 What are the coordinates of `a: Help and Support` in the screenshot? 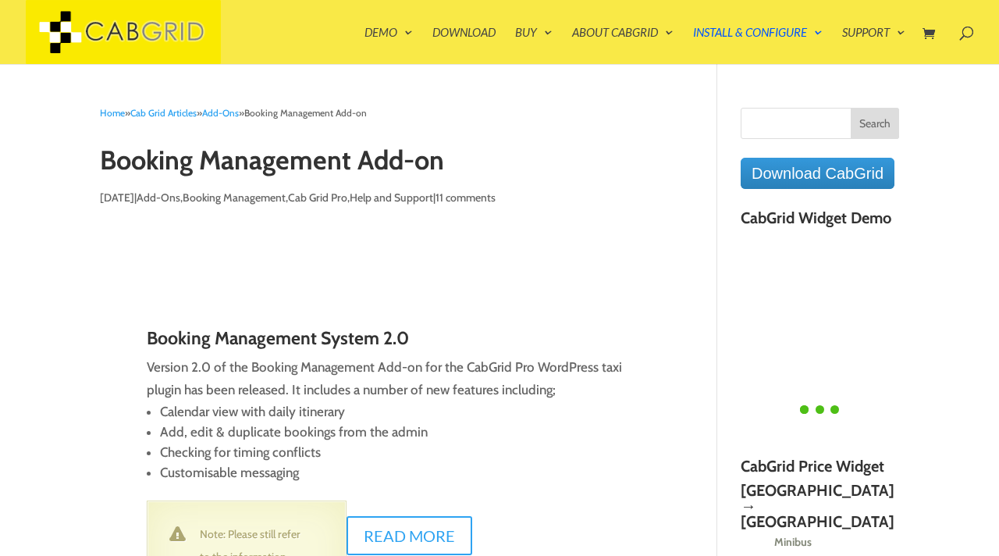 It's located at (391, 198).